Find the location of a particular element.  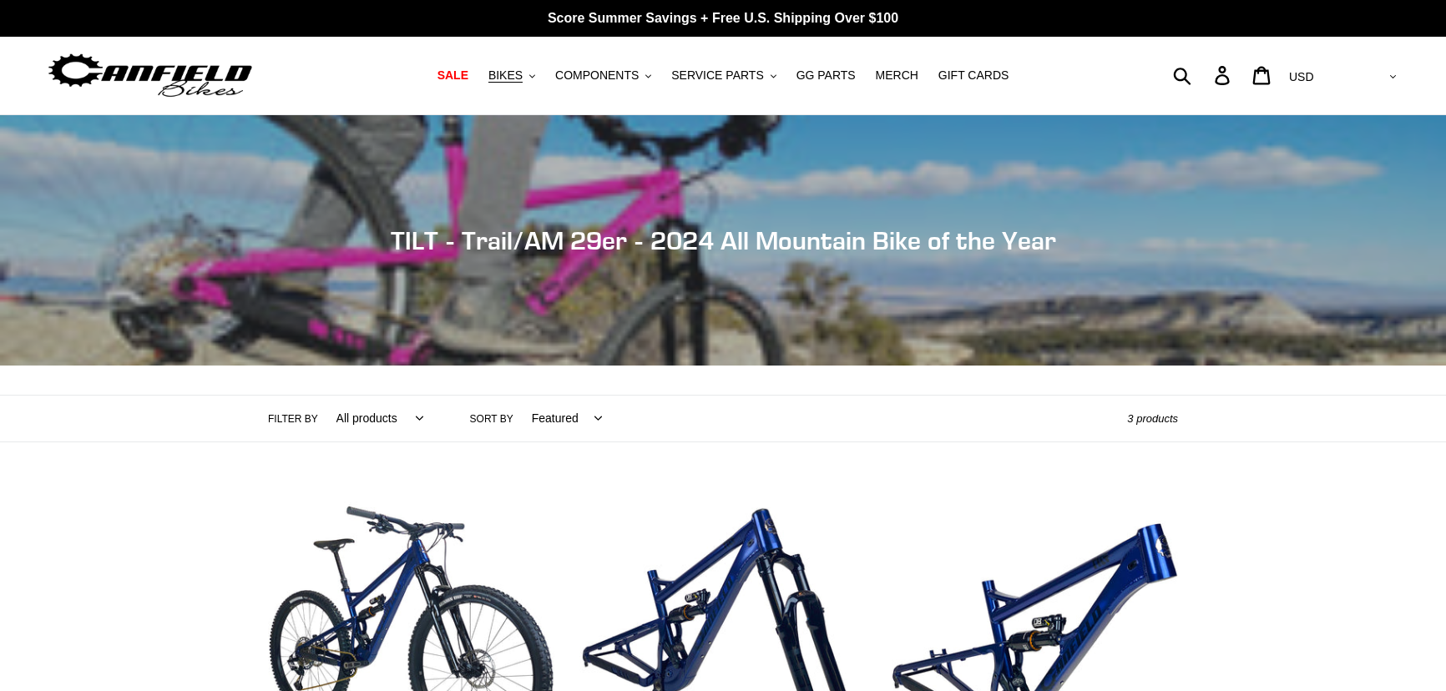

span: GG PARTS is located at coordinates (826, 75).